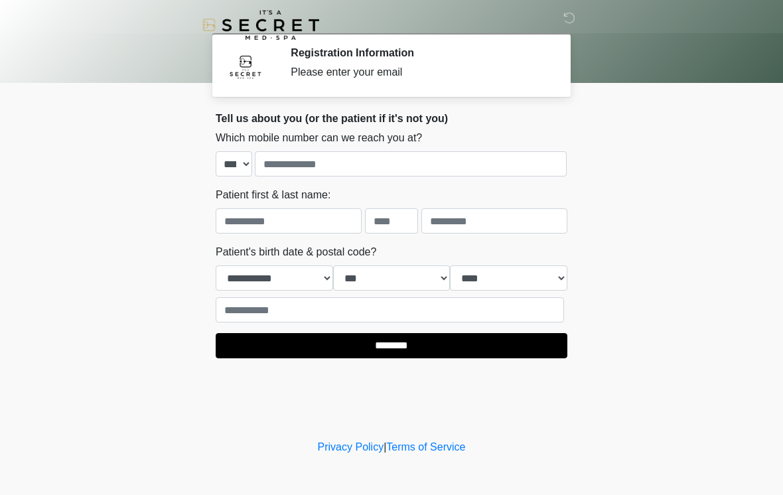  I want to click on h2: Tell us about you (or the patient if it's not you), so click(392, 118).